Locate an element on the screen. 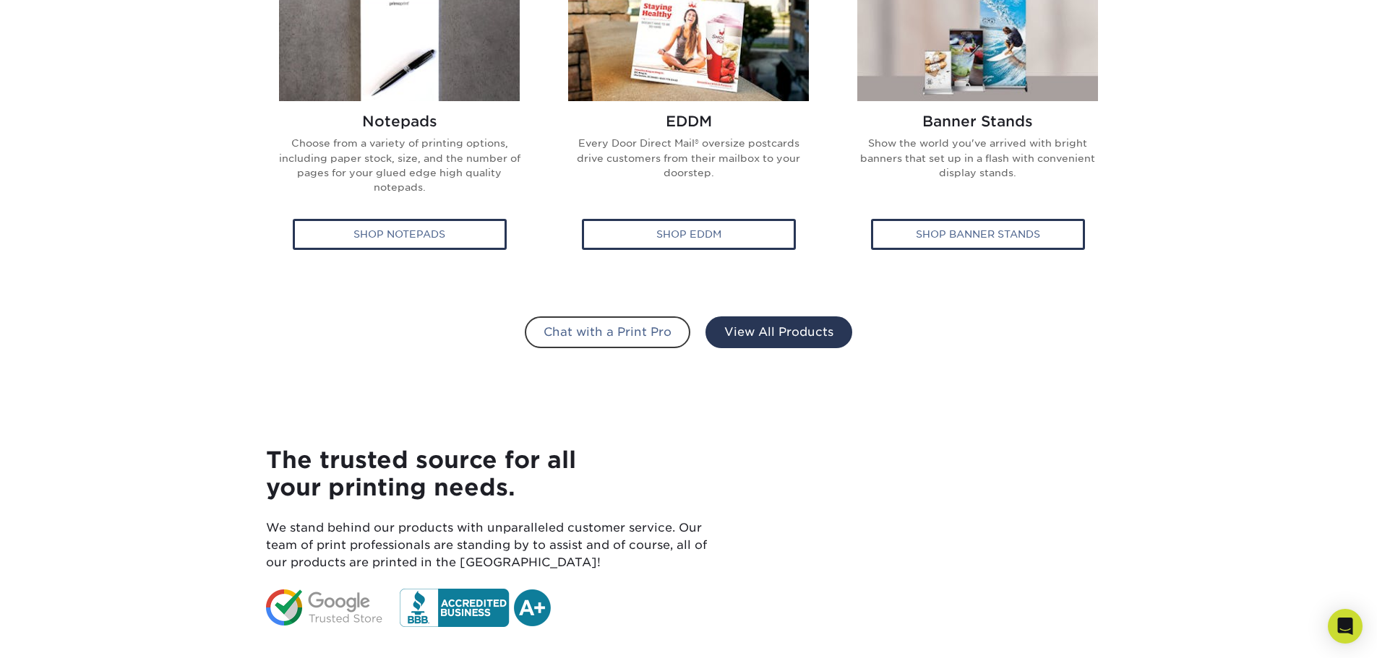 The image size is (1377, 658). h2: Banner Stands is located at coordinates (978, 121).